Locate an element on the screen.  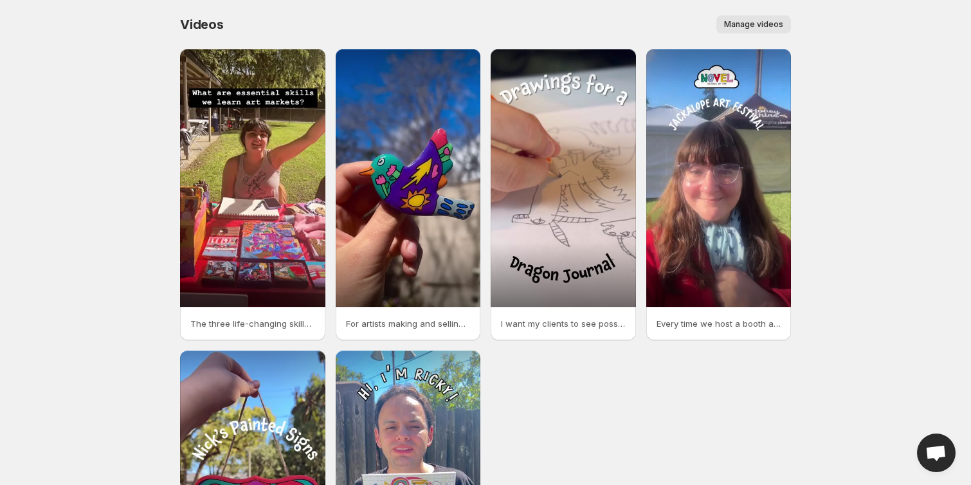
button: Manage videos is located at coordinates (754, 24).